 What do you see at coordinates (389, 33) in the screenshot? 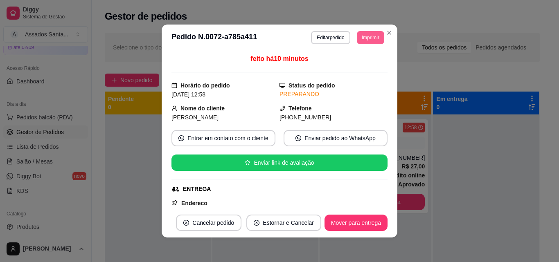
I see `button: Close` at bounding box center [389, 33].